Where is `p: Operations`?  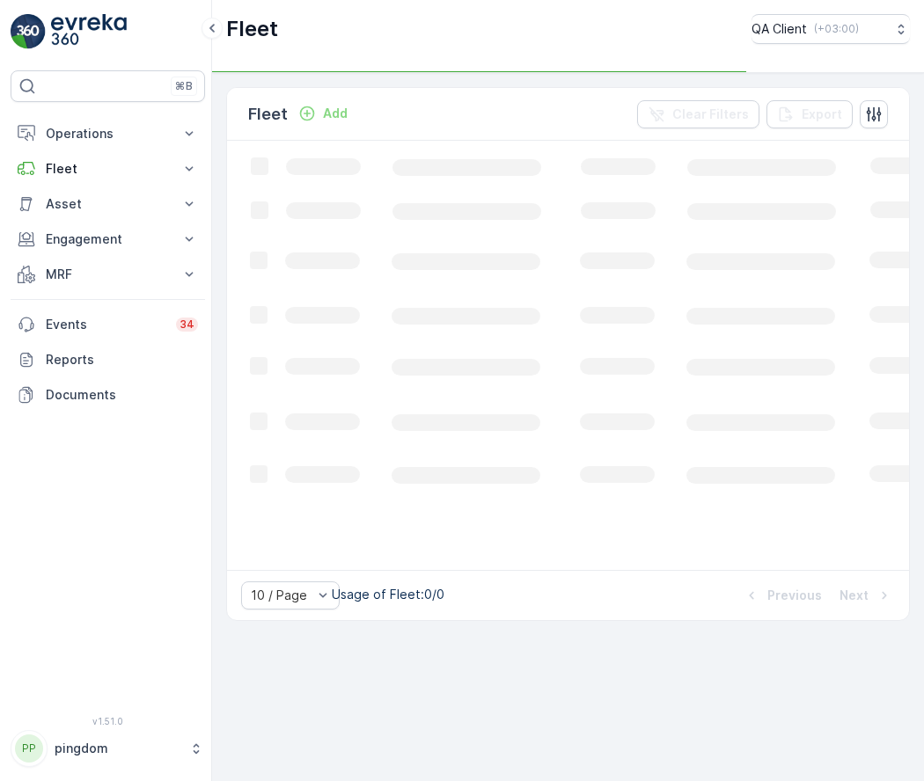 p: Operations is located at coordinates (107, 134).